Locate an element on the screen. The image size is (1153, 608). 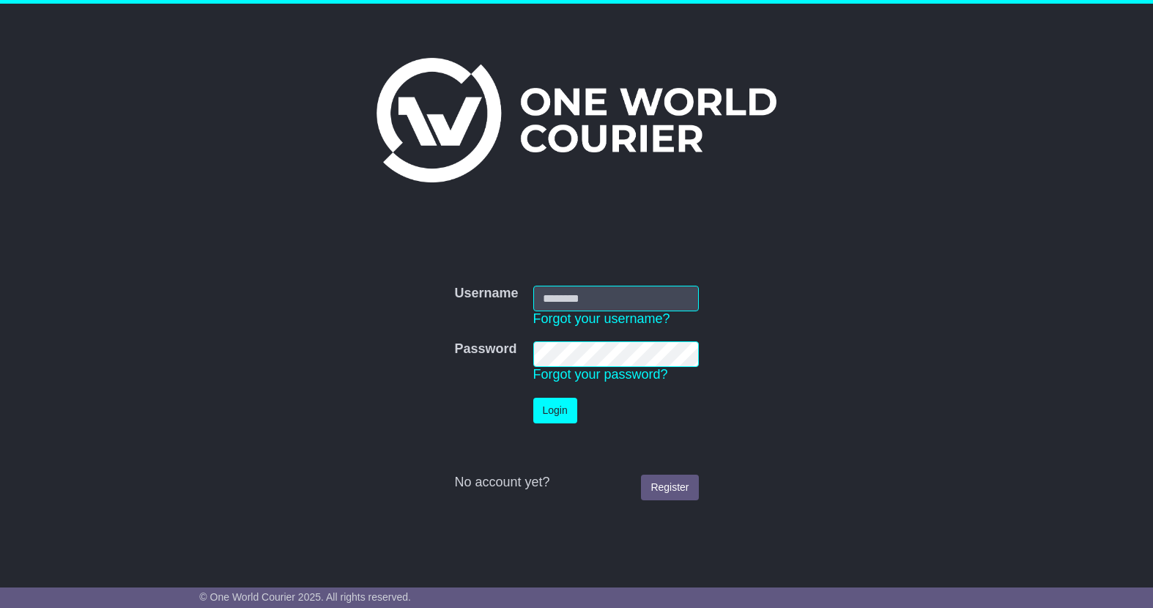
a: Forgot your username? is located at coordinates (601, 319).